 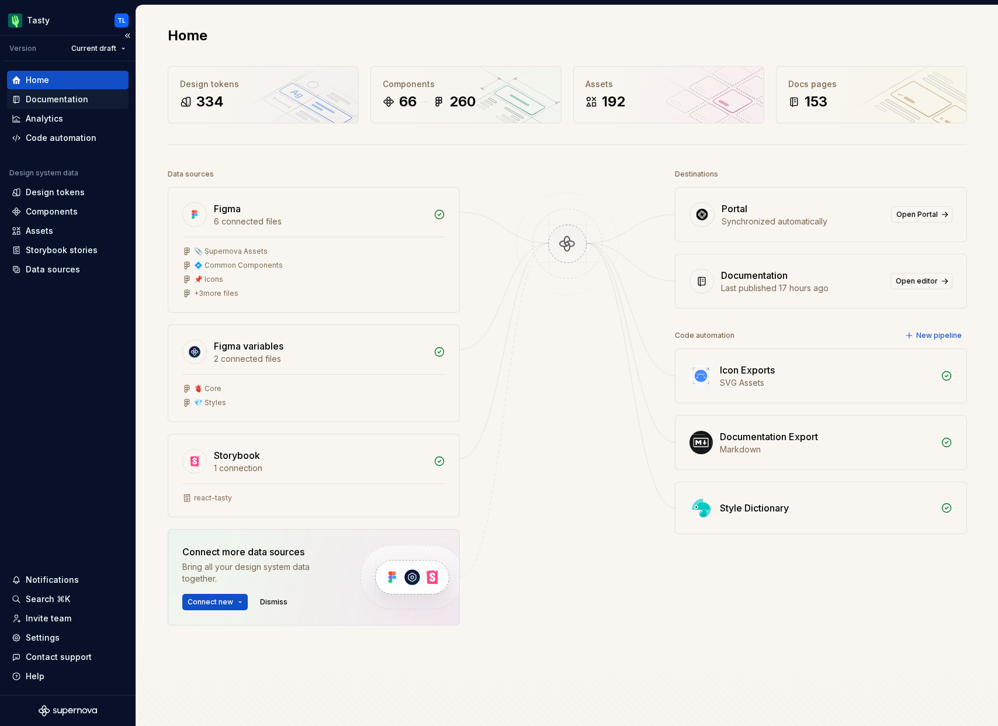 I want to click on a: Docs pages153, so click(x=871, y=95).